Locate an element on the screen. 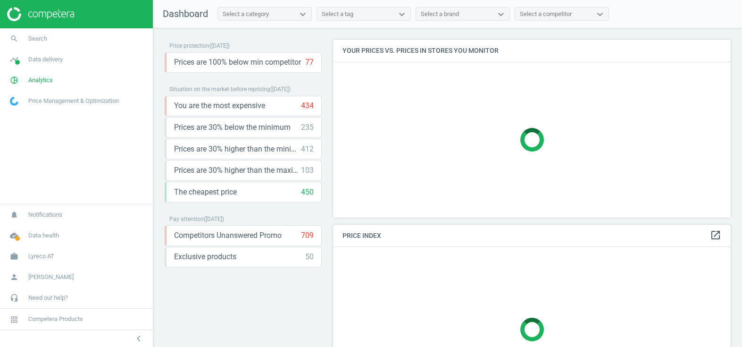 This screenshot has height=347, width=742. span: Notifications is located at coordinates (45, 215).